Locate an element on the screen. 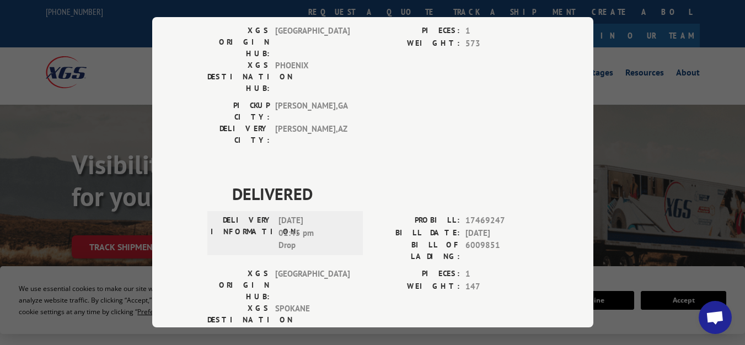 The image size is (745, 345). div: Open chat is located at coordinates (715, 318).